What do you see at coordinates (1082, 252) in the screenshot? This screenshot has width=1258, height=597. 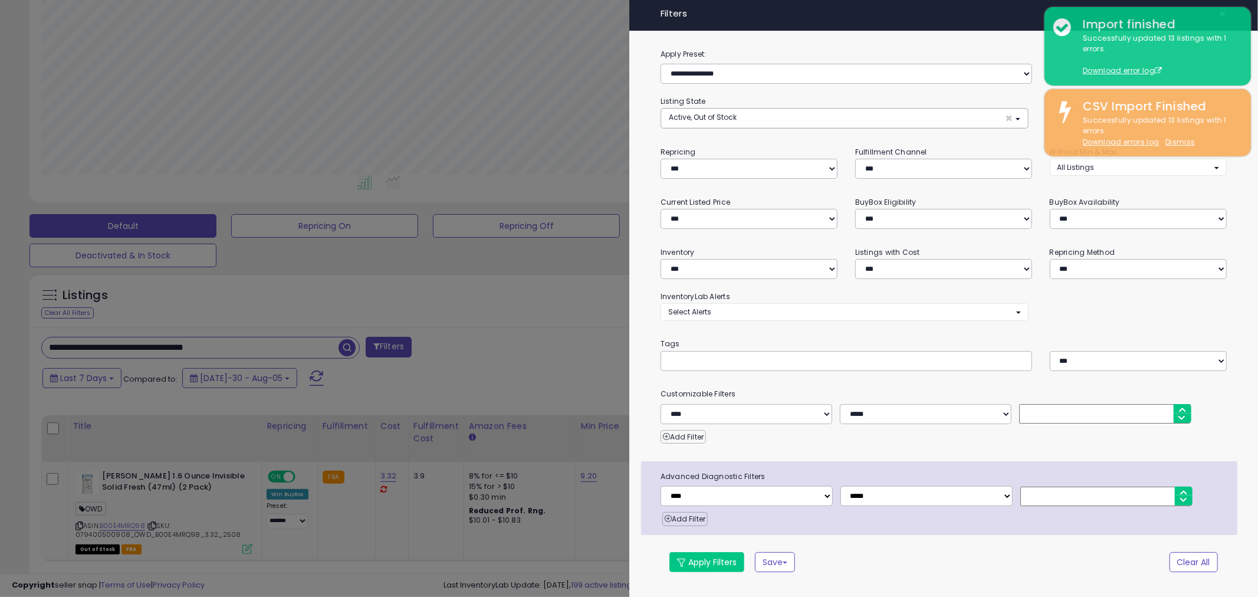 I see `small: Repricing Method` at bounding box center [1082, 252].